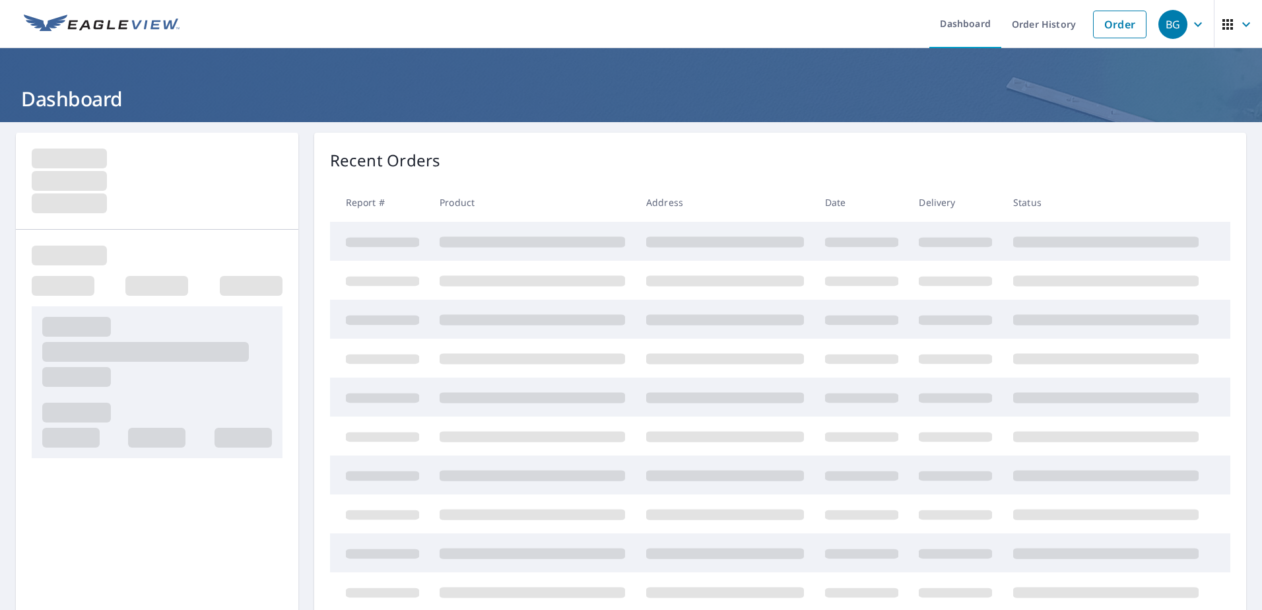 The image size is (1262, 610). What do you see at coordinates (1106, 202) in the screenshot?
I see `th: Status` at bounding box center [1106, 202].